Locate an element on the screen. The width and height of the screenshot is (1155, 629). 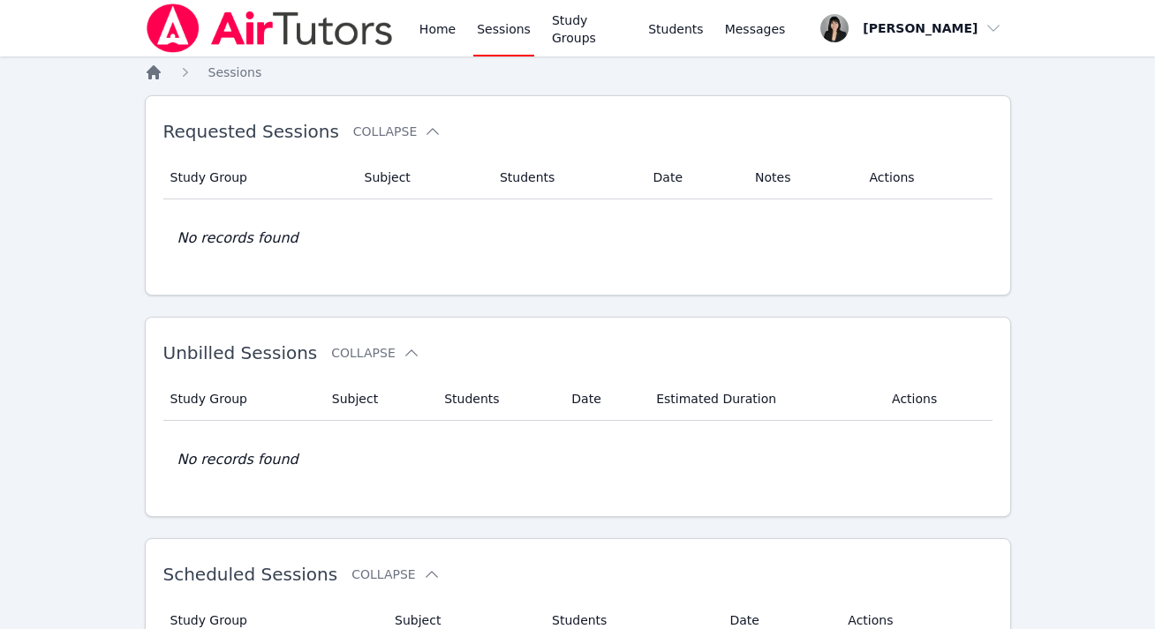
span: Requested Sessions is located at coordinates (251, 132).